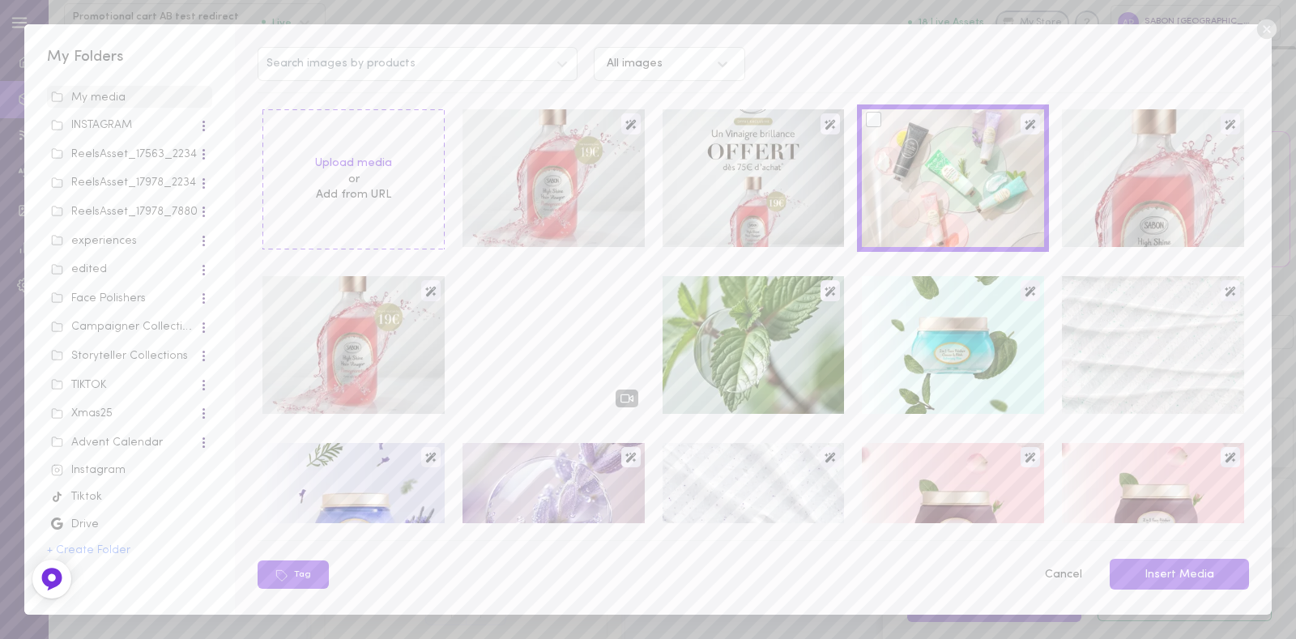  I want to click on div: ReelsAsset_17978_2234, so click(125, 183).